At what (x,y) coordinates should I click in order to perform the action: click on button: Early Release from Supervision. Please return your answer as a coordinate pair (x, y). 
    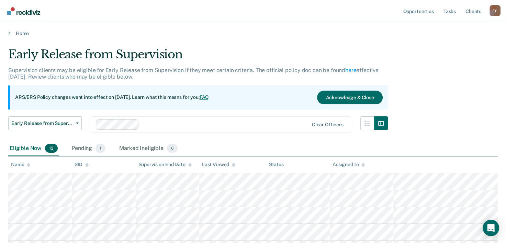
    Looking at the image, I should click on (45, 123).